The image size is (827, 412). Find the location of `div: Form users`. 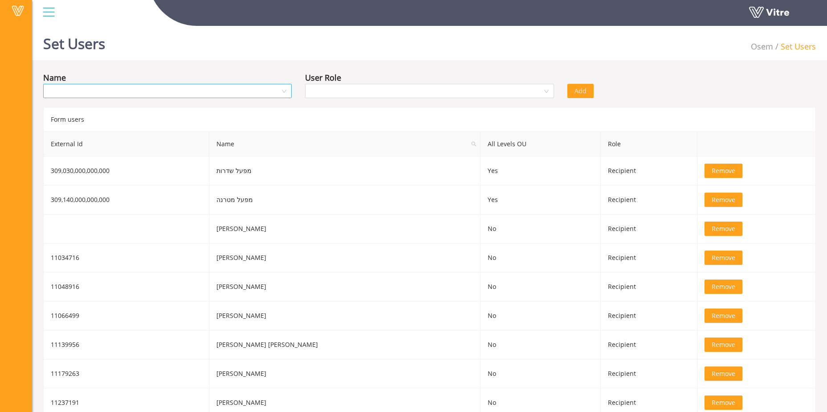

div: Form users is located at coordinates (430, 119).